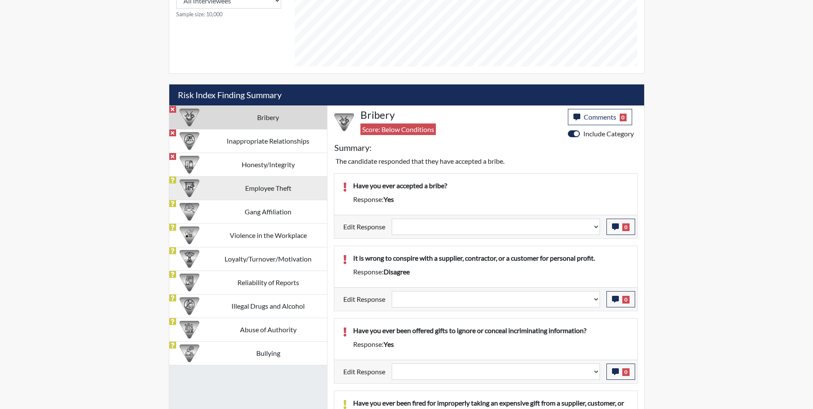 The width and height of the screenshot is (813, 409). Describe the element at coordinates (491, 258) in the screenshot. I see `p: It is wrong to conspire with a supplier, contractor, or a customer for personal profit.` at that location.